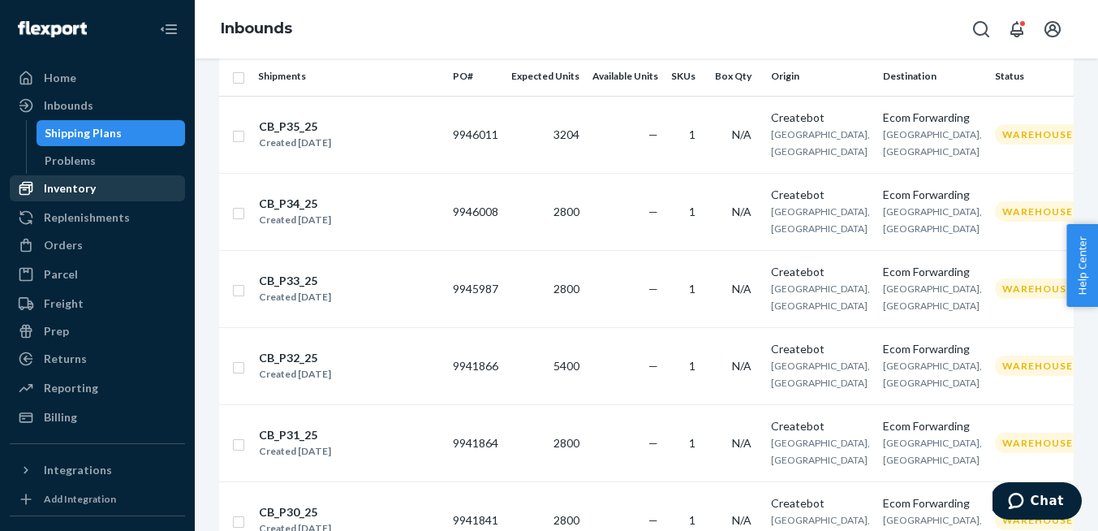  I want to click on a: Add Integration, so click(97, 499).